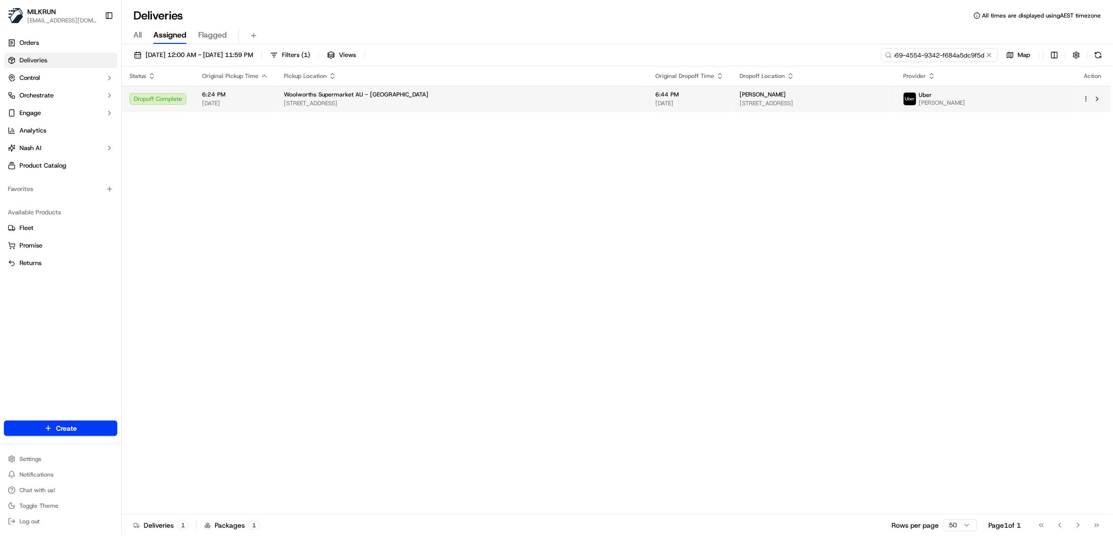 This screenshot has height=536, width=1113. Describe the element at coordinates (30, 263) in the screenshot. I see `span: Returns` at that location.